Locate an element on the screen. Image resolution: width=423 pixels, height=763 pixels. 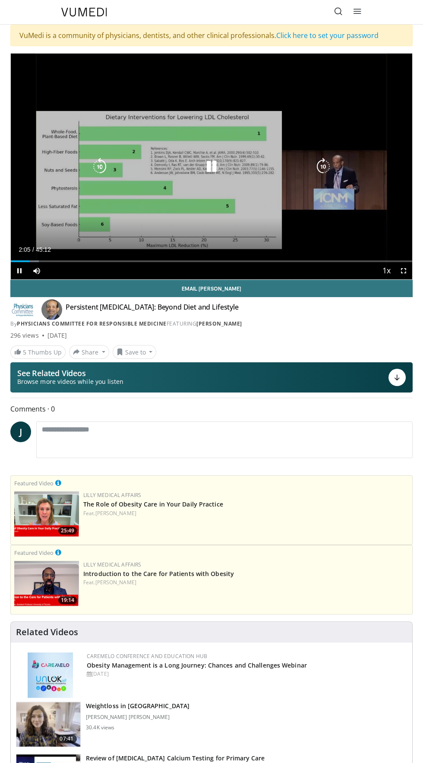
a: Obesity Management is a Long Journey: Chances and Challenges Webinar is located at coordinates (197, 665).